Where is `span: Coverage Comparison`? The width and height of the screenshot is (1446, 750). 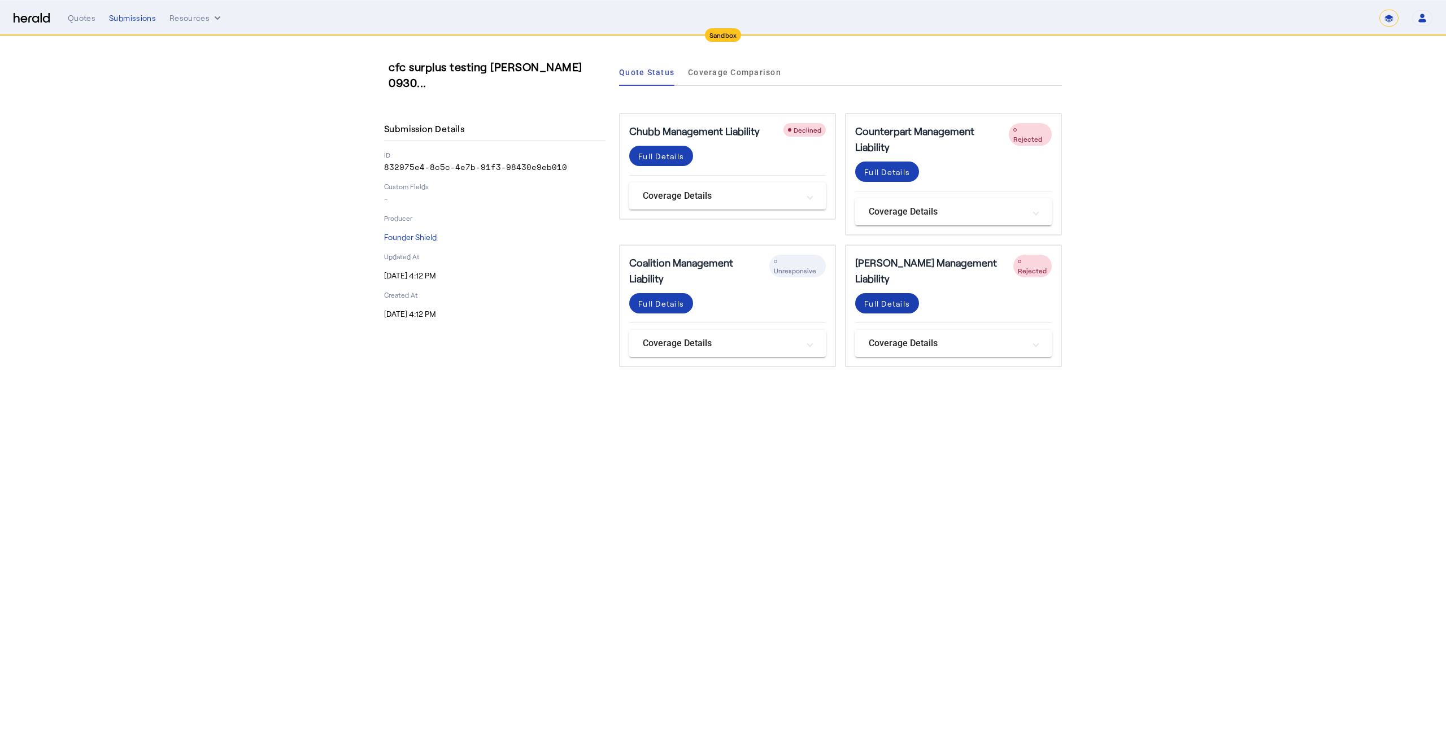
span: Coverage Comparison is located at coordinates (734, 72).